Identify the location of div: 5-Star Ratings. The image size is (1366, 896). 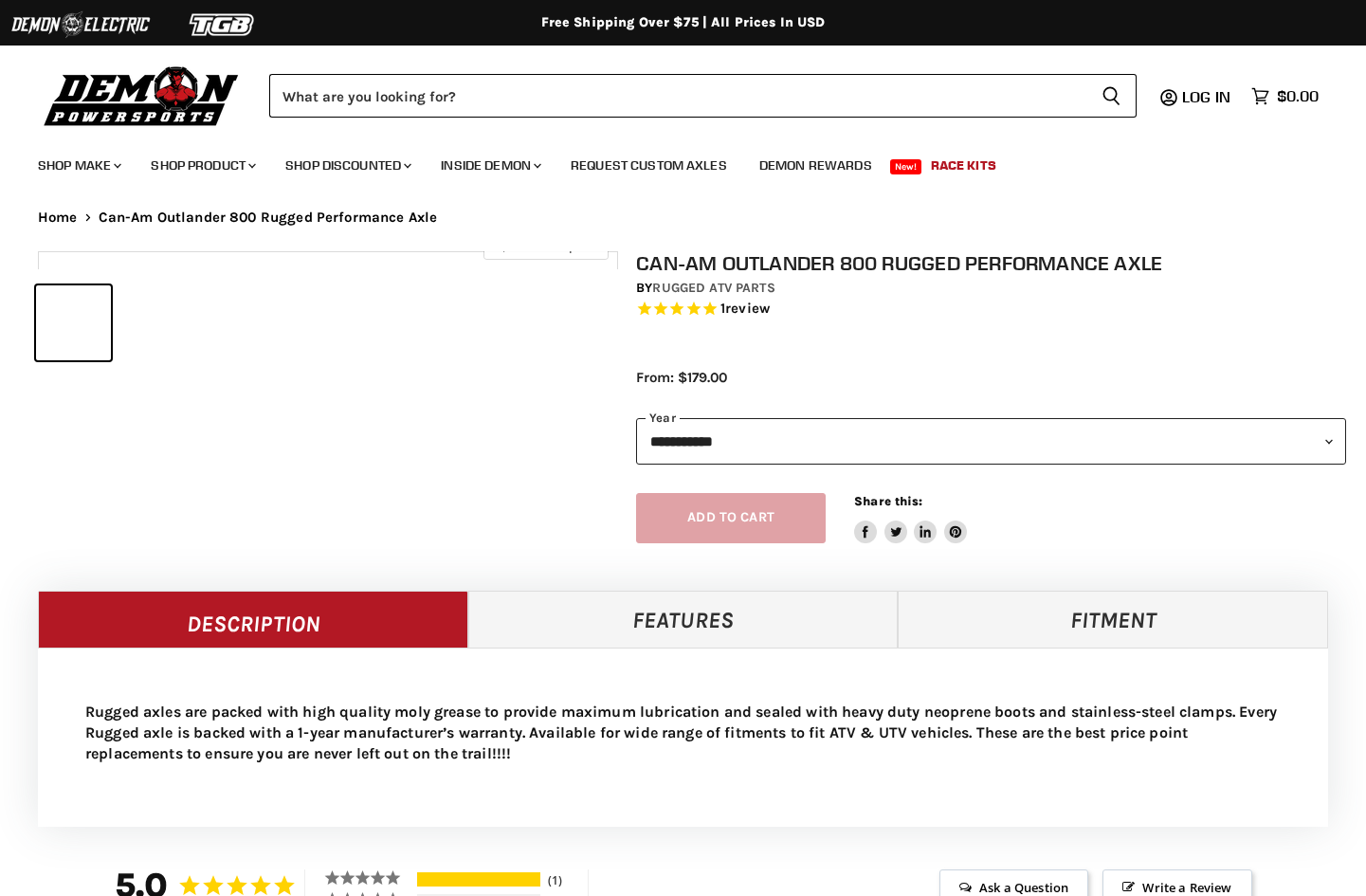
(479, 879).